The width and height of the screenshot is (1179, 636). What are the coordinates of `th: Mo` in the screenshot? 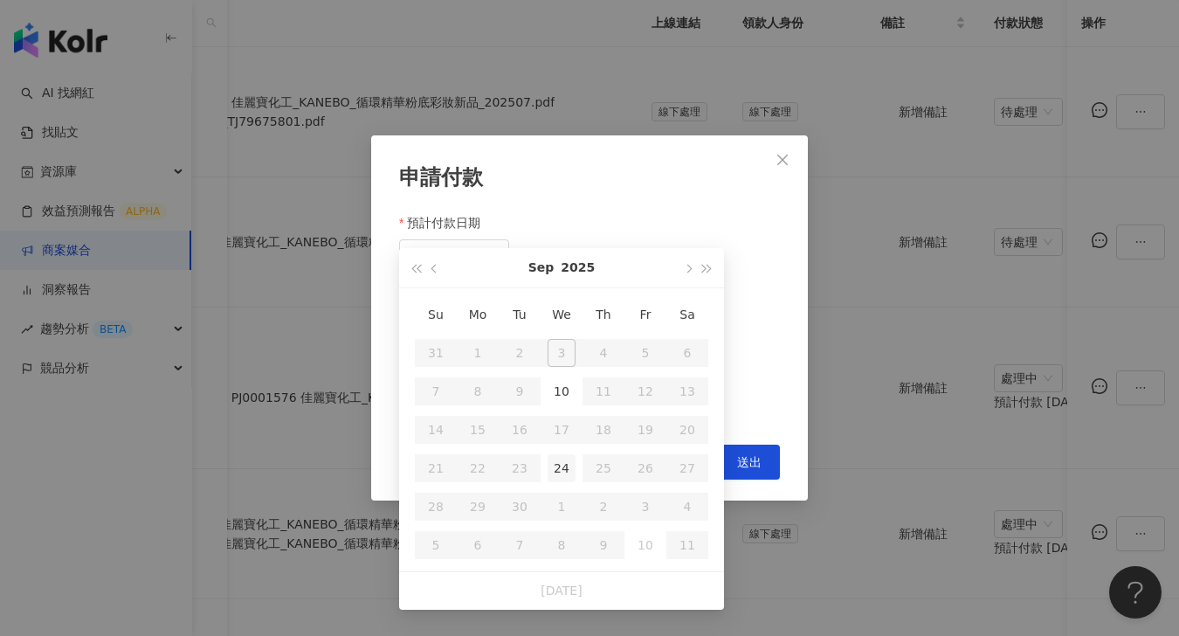 It's located at (478, 314).